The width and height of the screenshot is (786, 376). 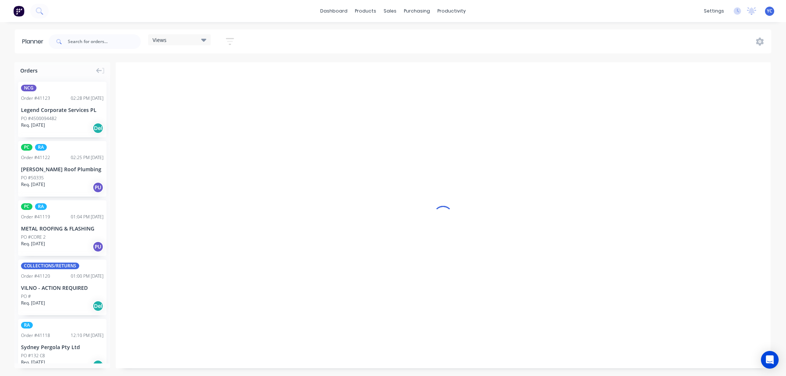 What do you see at coordinates (366, 11) in the screenshot?
I see `div: products` at bounding box center [366, 11].